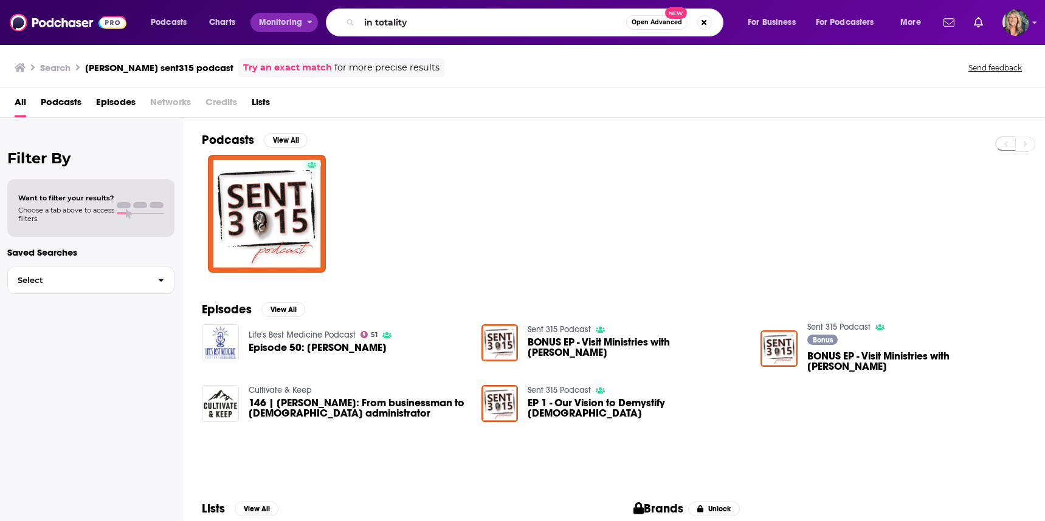 The image size is (1045, 521). Describe the element at coordinates (287, 67) in the screenshot. I see `a: Try an exact match` at that location.